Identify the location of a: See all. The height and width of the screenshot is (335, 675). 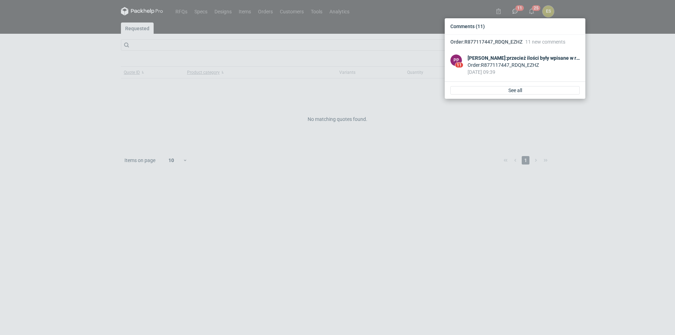
(515, 90).